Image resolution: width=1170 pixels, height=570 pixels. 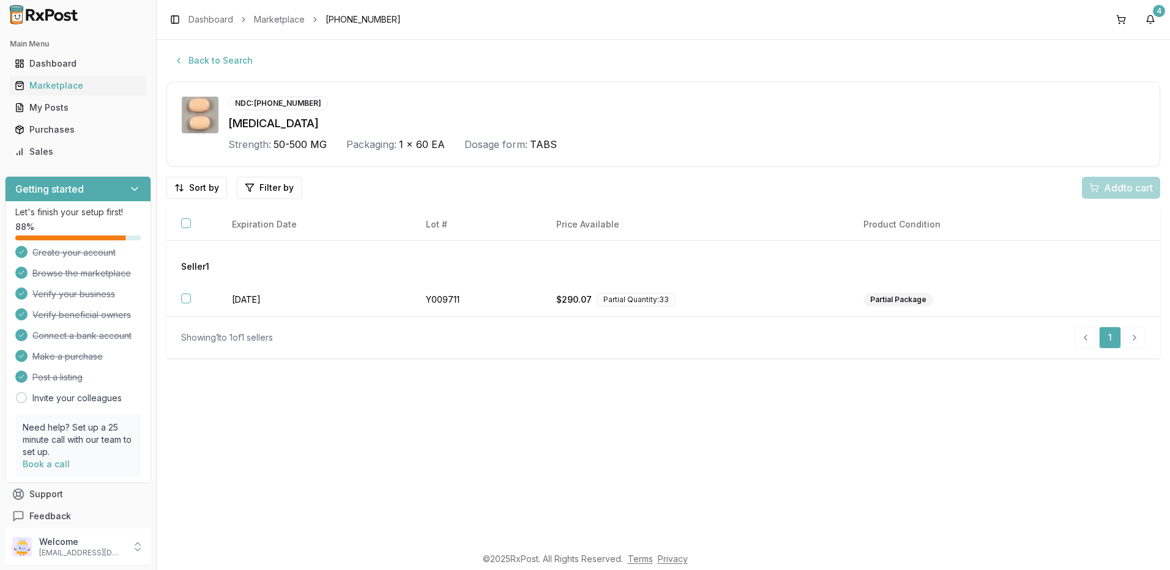 I want to click on th: Price Available, so click(x=695, y=224).